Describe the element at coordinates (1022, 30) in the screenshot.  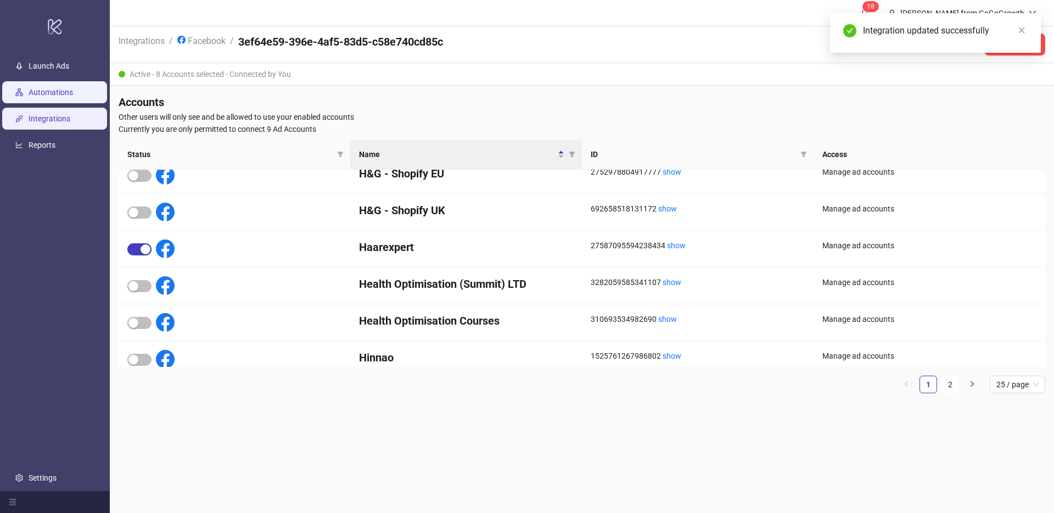
I see `span: close` at that location.